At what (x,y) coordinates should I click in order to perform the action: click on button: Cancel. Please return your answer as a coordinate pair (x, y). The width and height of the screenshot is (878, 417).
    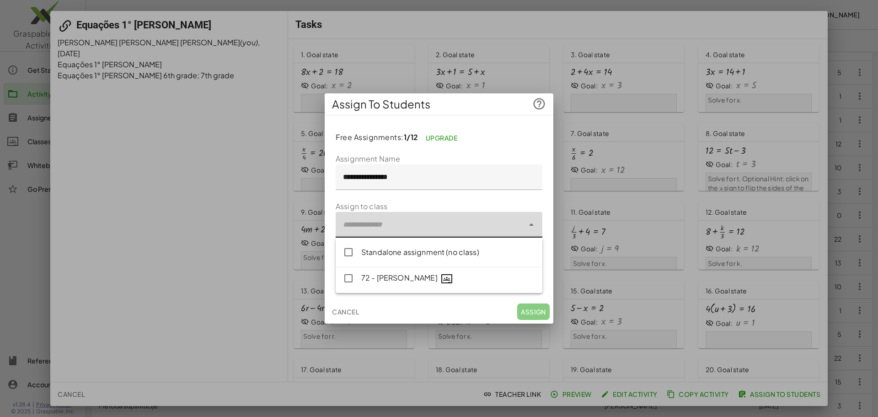
    Looking at the image, I should click on (345, 311).